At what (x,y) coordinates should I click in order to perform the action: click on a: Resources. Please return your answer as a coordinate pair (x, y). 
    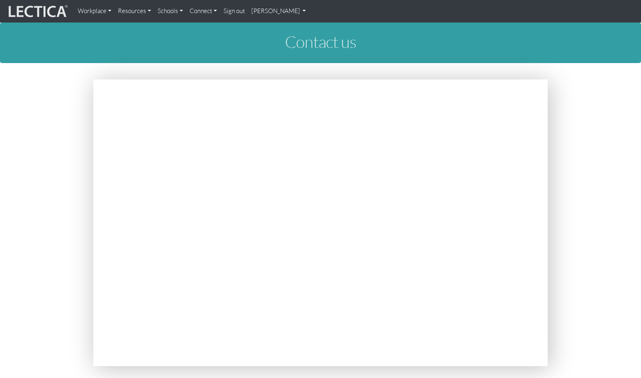
    Looking at the image, I should click on (134, 11).